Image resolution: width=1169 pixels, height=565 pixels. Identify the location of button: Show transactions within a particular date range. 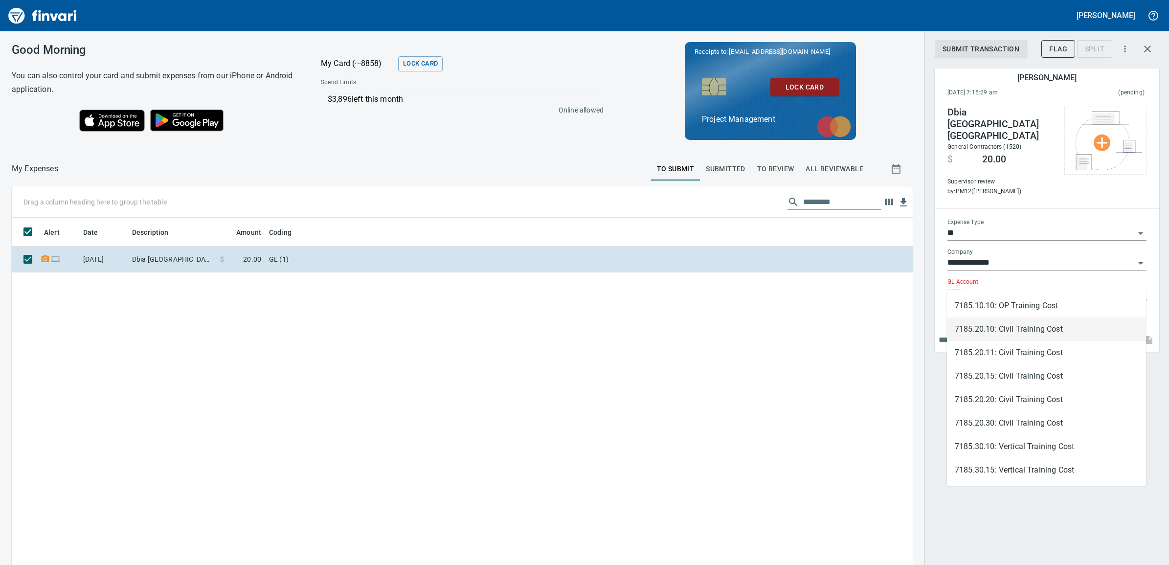
(897, 169).